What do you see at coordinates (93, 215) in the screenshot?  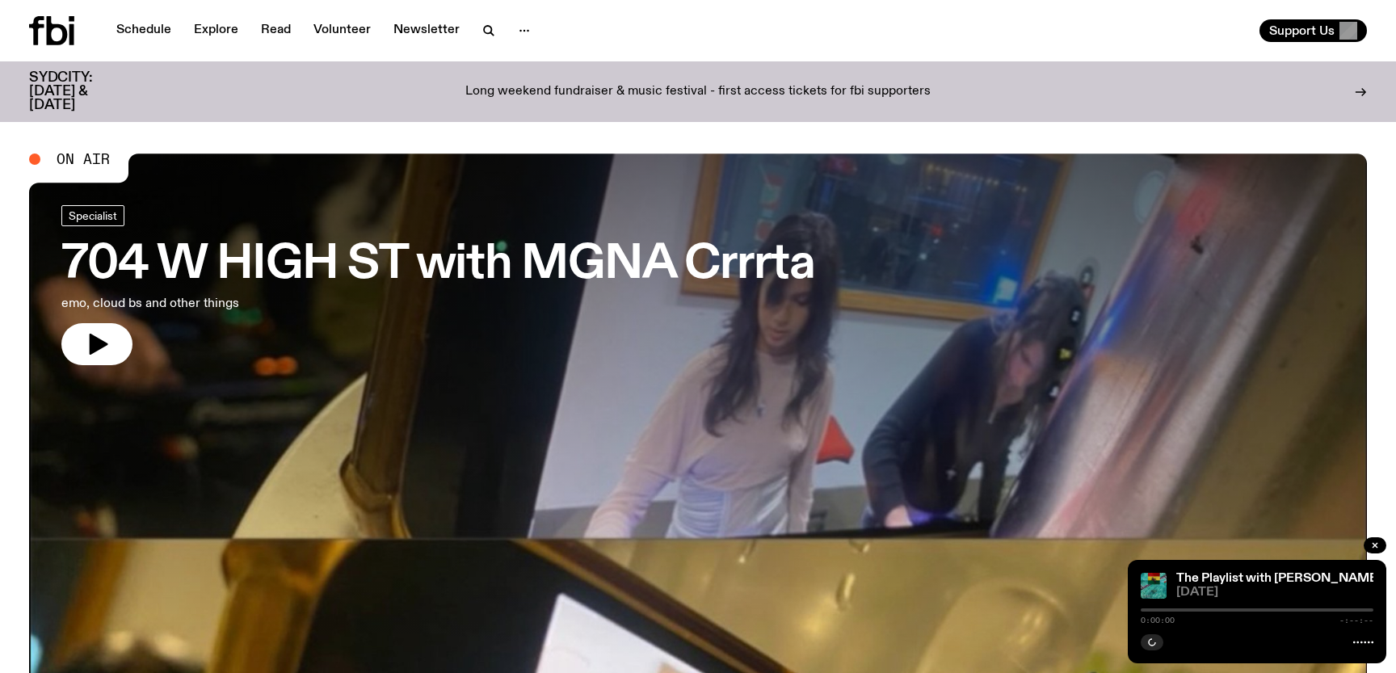 I see `span: Specialist` at bounding box center [93, 215].